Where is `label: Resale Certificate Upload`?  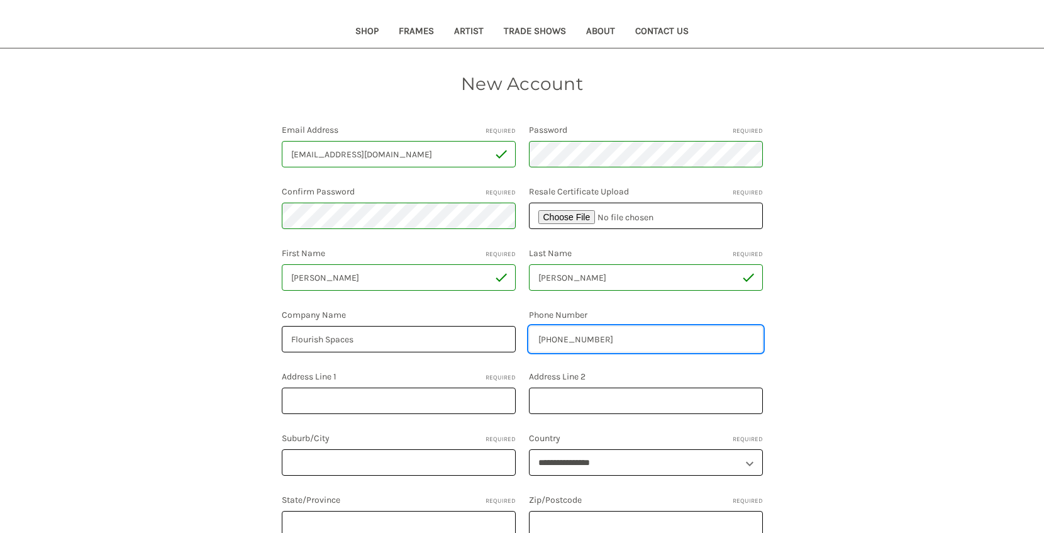
label: Resale Certificate Upload is located at coordinates (646, 191).